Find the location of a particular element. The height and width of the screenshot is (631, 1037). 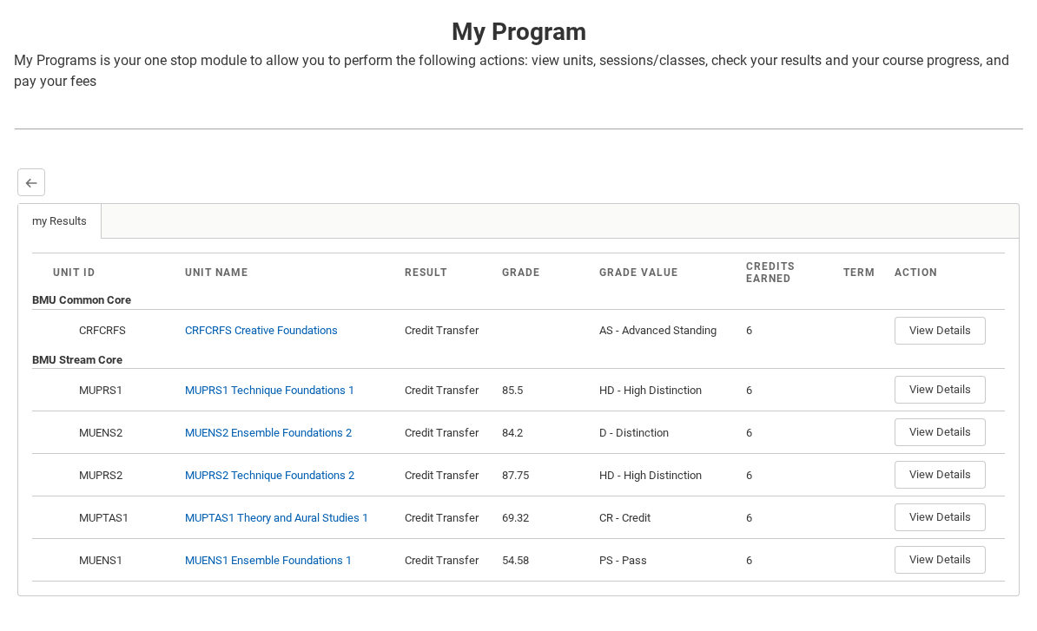

div: MUPRS2 is located at coordinates (123, 476).